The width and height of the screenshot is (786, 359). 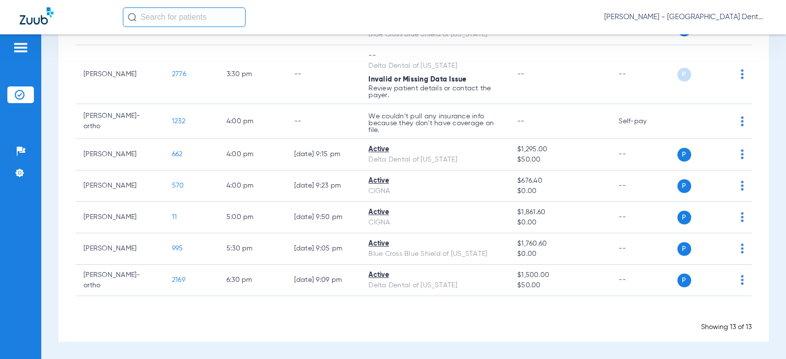 I want to click on span: $676.40, so click(x=560, y=181).